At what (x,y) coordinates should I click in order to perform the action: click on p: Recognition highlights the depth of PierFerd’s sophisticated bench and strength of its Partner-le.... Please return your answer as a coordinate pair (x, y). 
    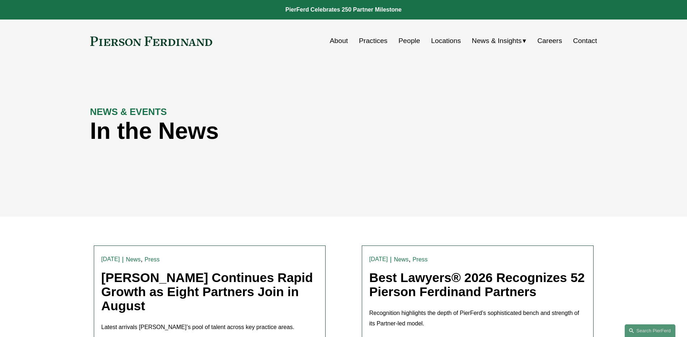
    Looking at the image, I should click on (478, 319).